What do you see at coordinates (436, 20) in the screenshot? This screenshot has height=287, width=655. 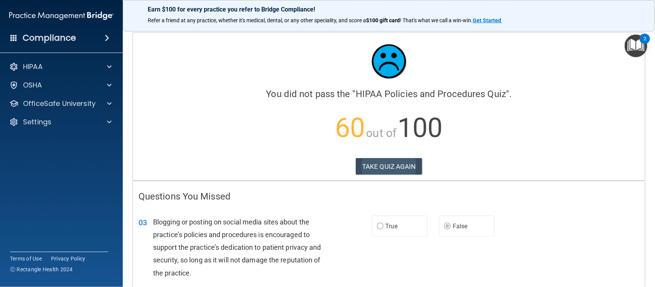 I see `span: ! That's what we call a win-win.` at bounding box center [436, 20].